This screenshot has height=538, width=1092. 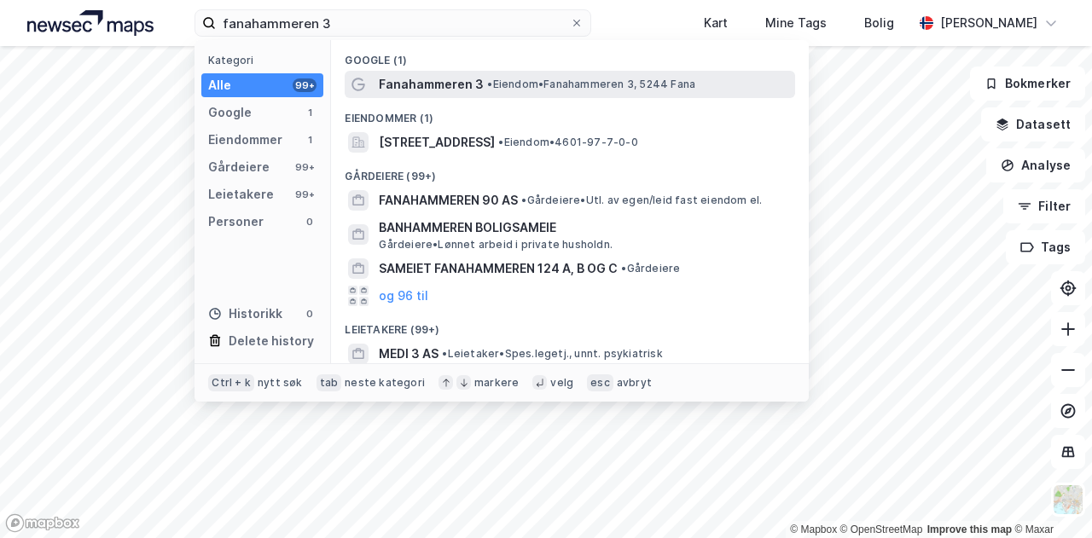 What do you see at coordinates (498, 269) in the screenshot?
I see `span: SAMEIET FANAHAMMEREN 124 A, B OG C` at bounding box center [498, 269].